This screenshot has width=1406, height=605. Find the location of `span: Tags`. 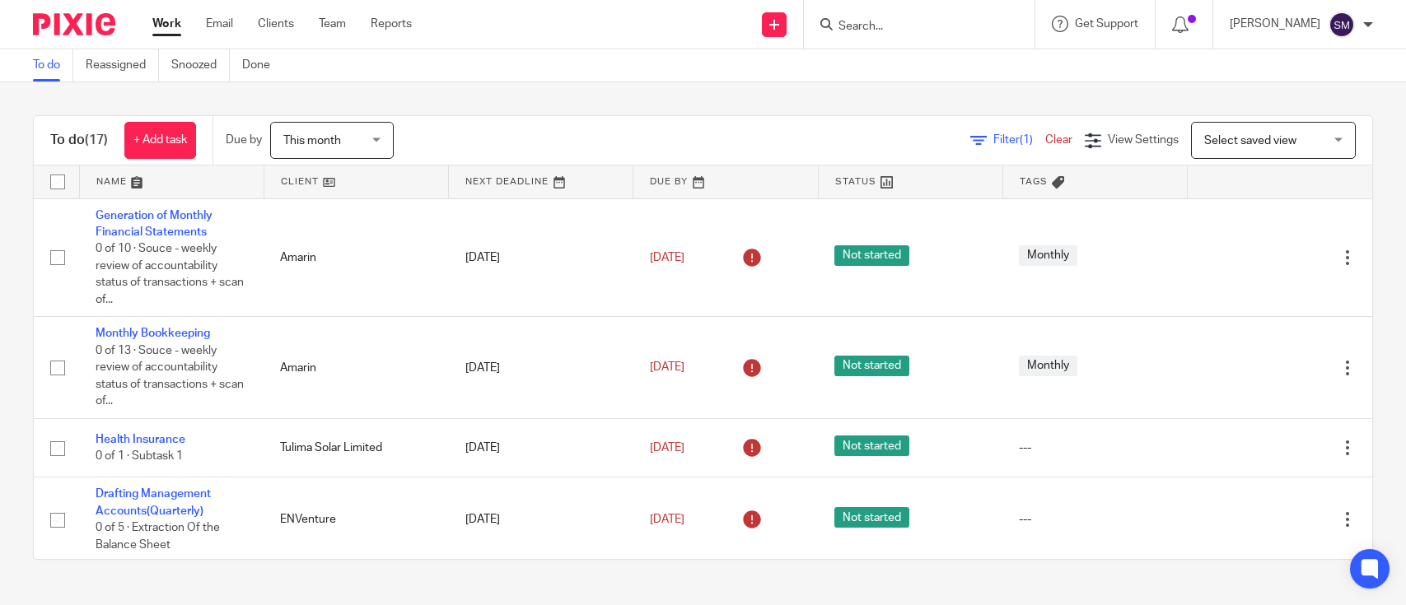

span: Tags is located at coordinates (1034, 181).